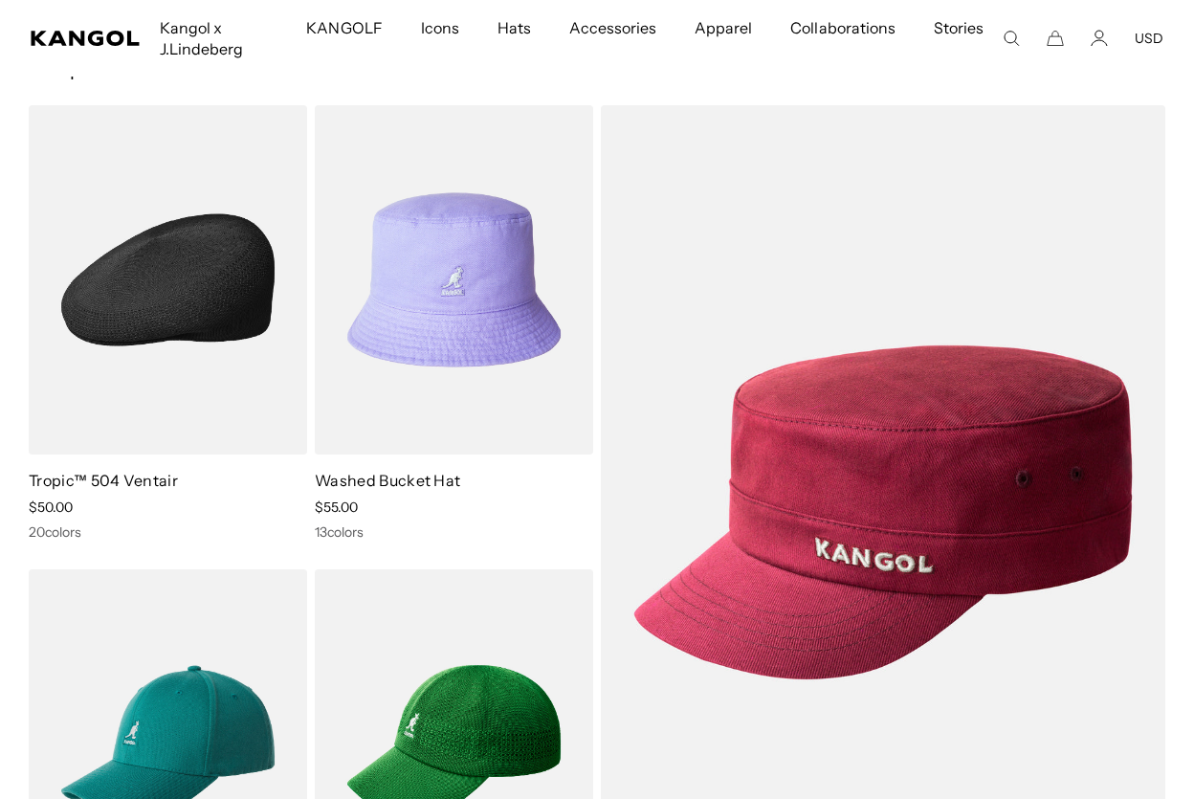 This screenshot has width=1194, height=799. I want to click on img: Washed Bucket Hat, so click(454, 279).